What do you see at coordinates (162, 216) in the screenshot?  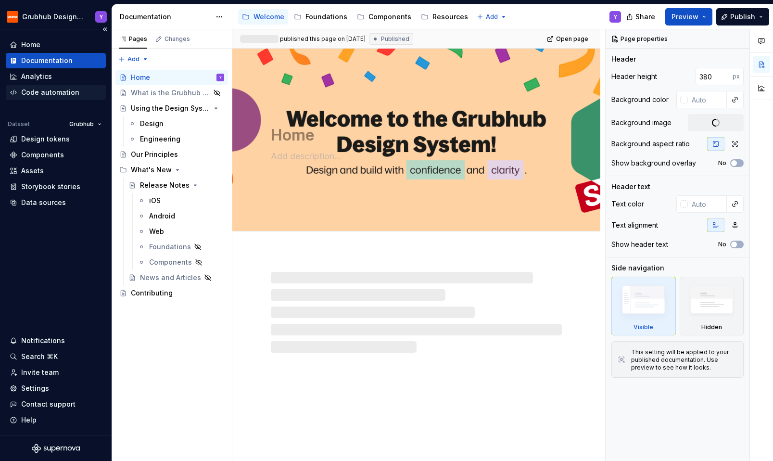 I see `div: Android` at bounding box center [162, 216].